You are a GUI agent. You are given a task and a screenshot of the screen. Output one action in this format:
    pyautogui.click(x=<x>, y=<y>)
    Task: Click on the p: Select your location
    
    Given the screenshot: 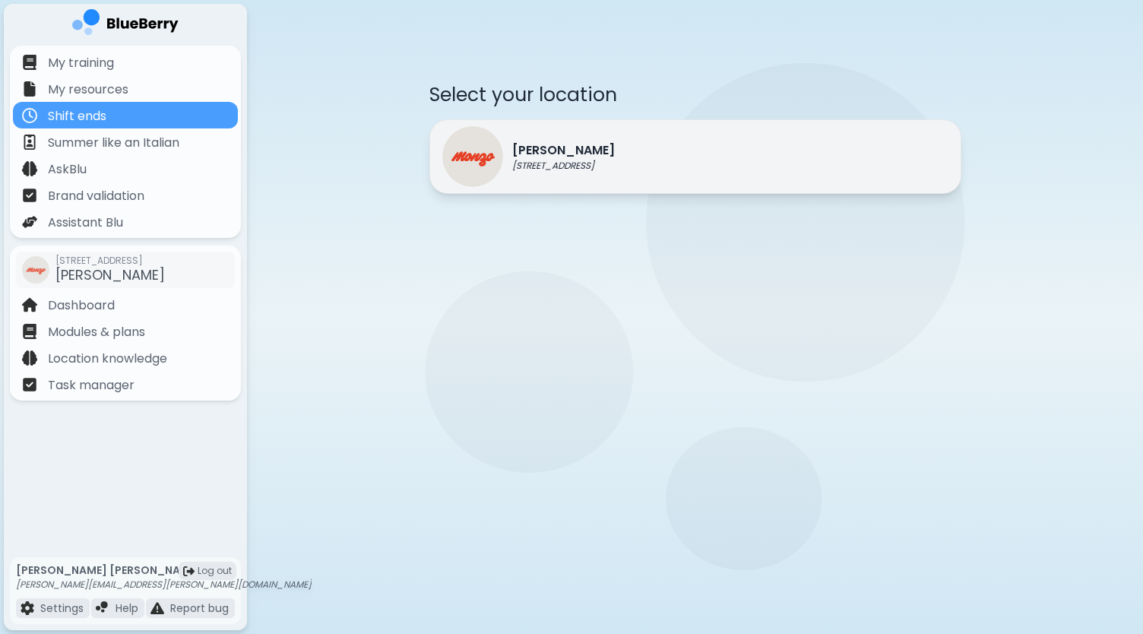 What is the action you would take?
    pyautogui.click(x=696, y=94)
    